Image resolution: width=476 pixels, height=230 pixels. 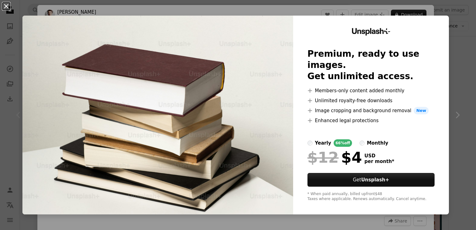 What do you see at coordinates (371, 180) in the screenshot?
I see `button: GetUnsplash+` at bounding box center [371, 180].